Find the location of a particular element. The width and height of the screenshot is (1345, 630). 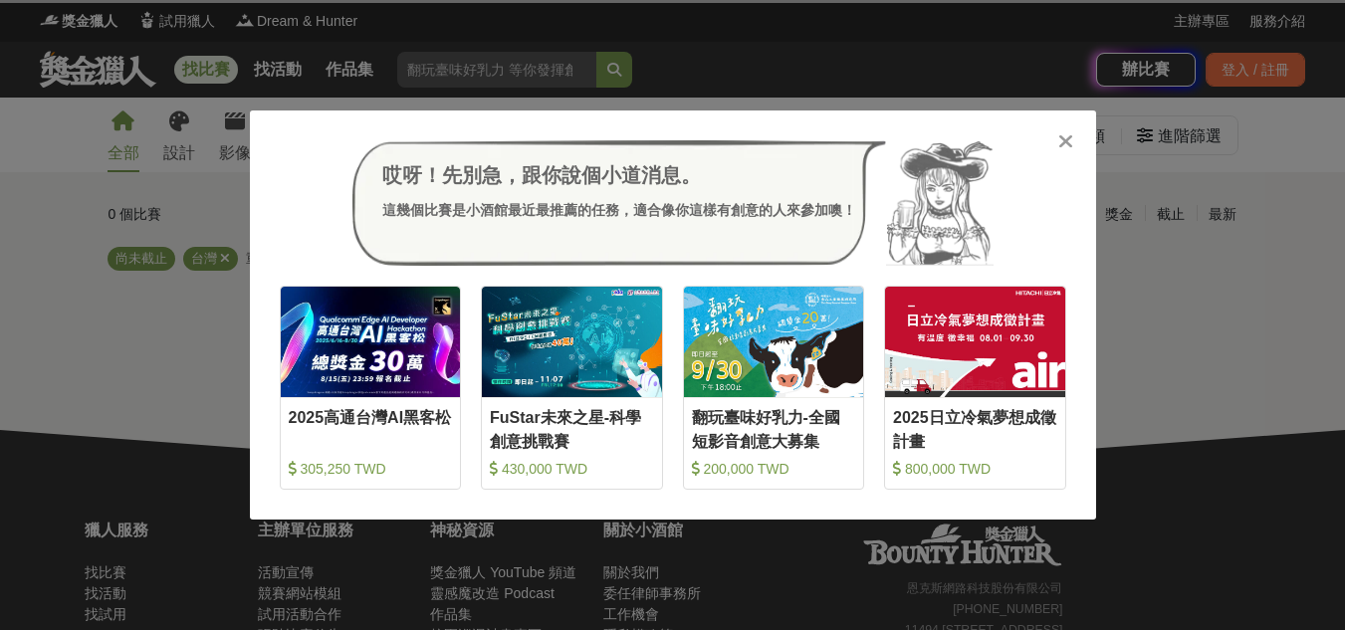

div: 200,000 TWD is located at coordinates (773, 469).